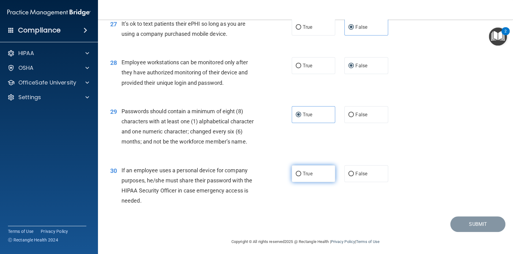  Describe the element at coordinates (506, 35) in the screenshot. I see `div: 2` at that location.